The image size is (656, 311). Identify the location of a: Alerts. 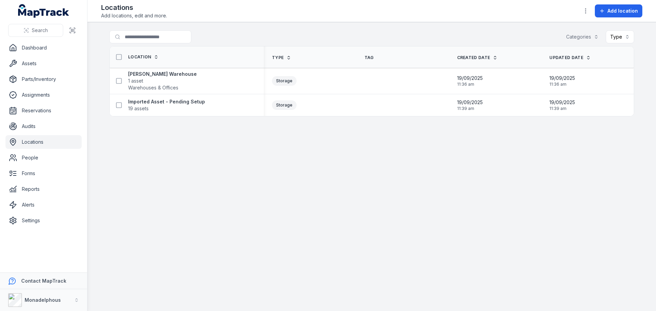
(43, 205).